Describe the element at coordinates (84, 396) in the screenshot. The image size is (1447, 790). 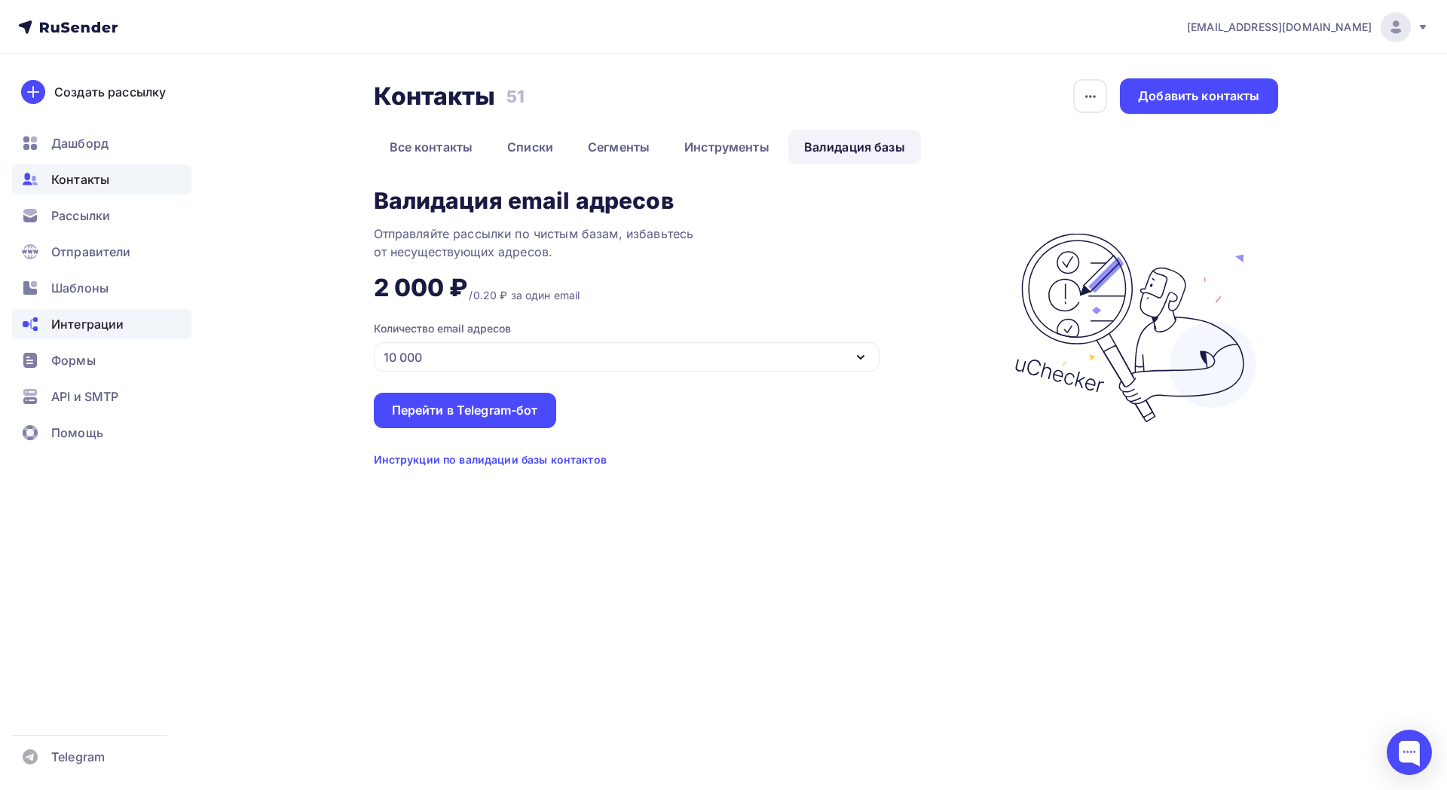
I see `span: API и SMTP` at that location.